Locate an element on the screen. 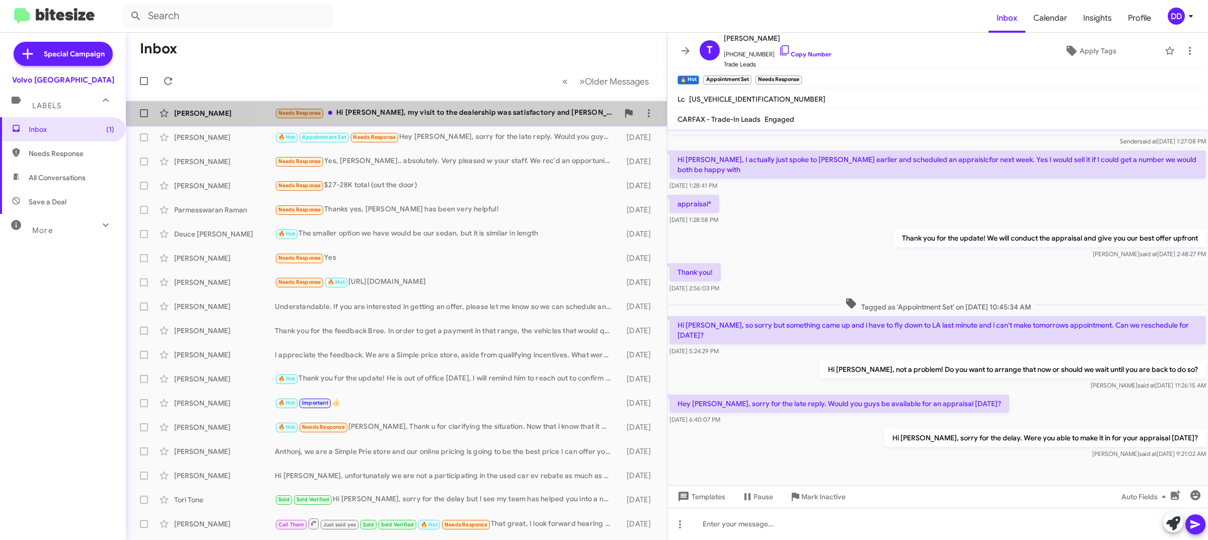 The width and height of the screenshot is (1208, 540). button: Next is located at coordinates (614, 81).